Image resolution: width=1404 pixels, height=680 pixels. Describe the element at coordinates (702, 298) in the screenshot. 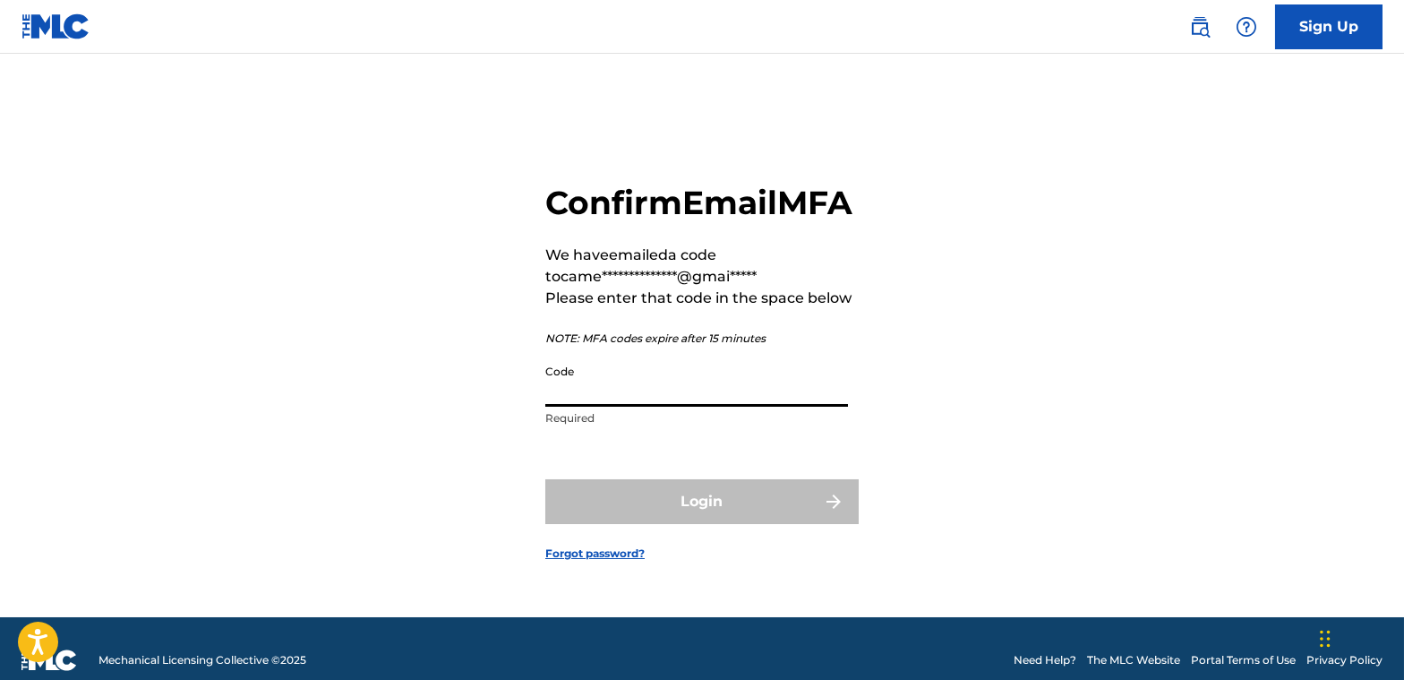

I see `p: Please enter that code in the space below` at that location.